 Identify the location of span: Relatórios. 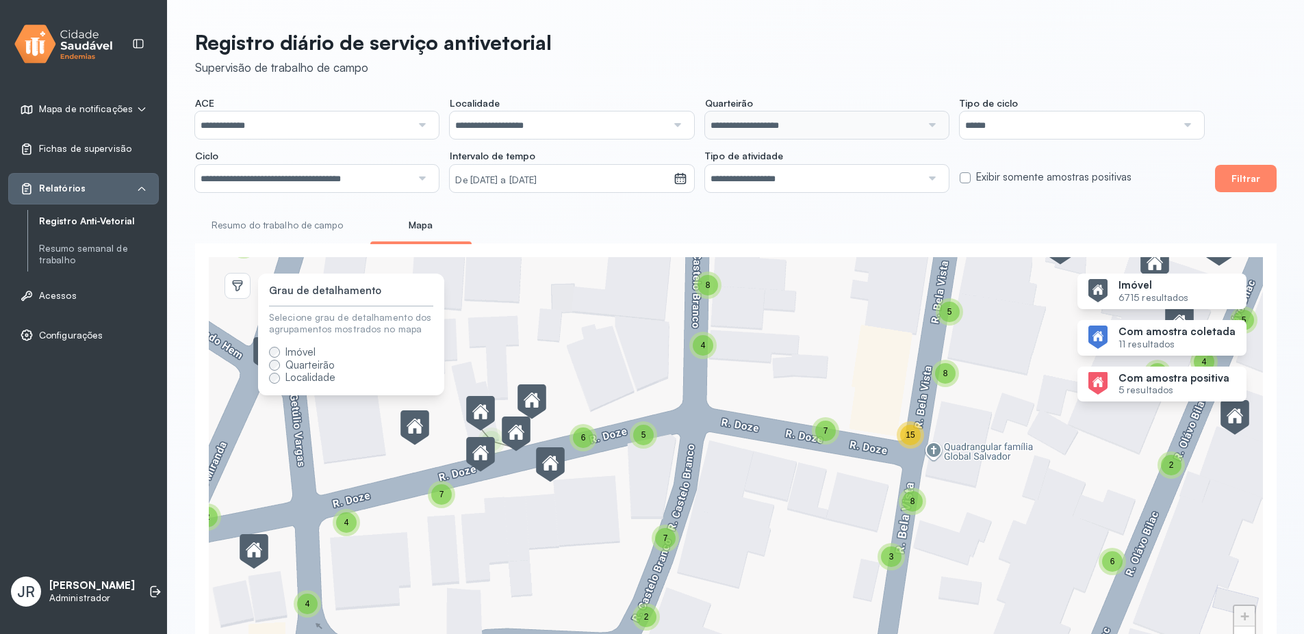
(62, 188).